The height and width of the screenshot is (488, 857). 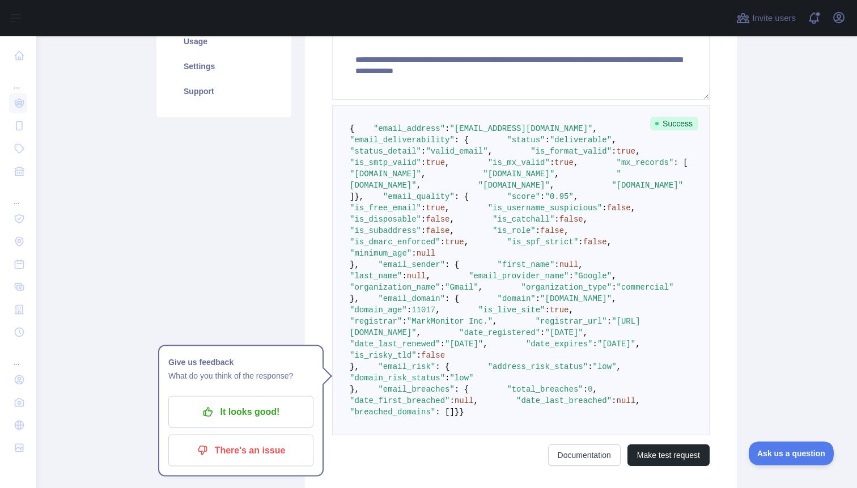 I want to click on span: "status", so click(x=525, y=140).